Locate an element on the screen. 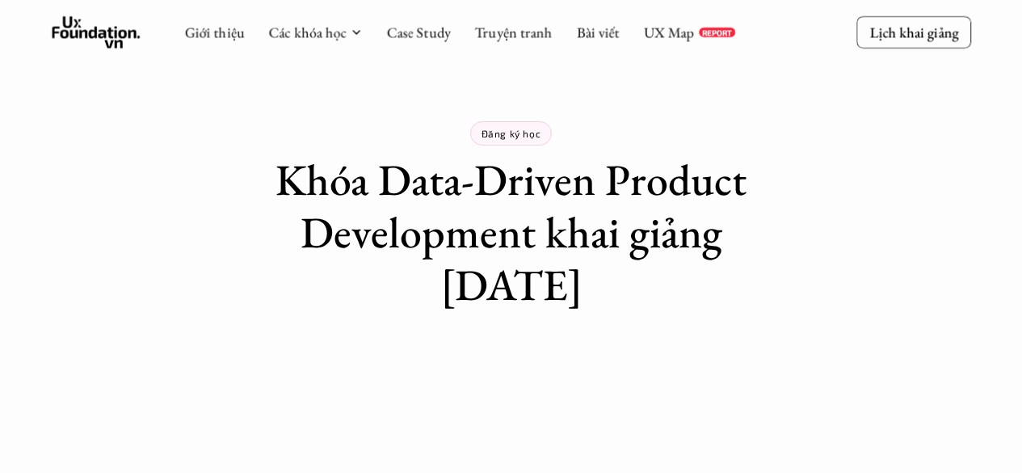 This screenshot has width=1022, height=473. a: Truyện tranh is located at coordinates (513, 32).